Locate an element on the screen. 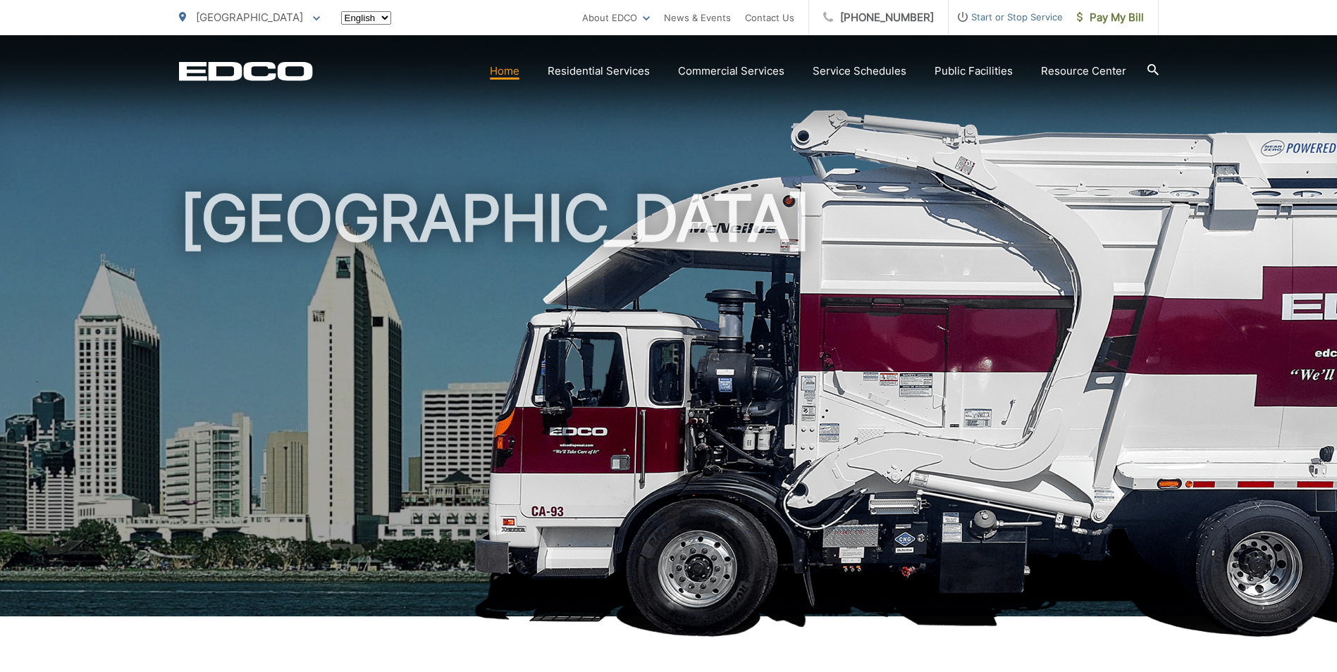 The width and height of the screenshot is (1337, 672). a: Contact Us is located at coordinates (770, 18).